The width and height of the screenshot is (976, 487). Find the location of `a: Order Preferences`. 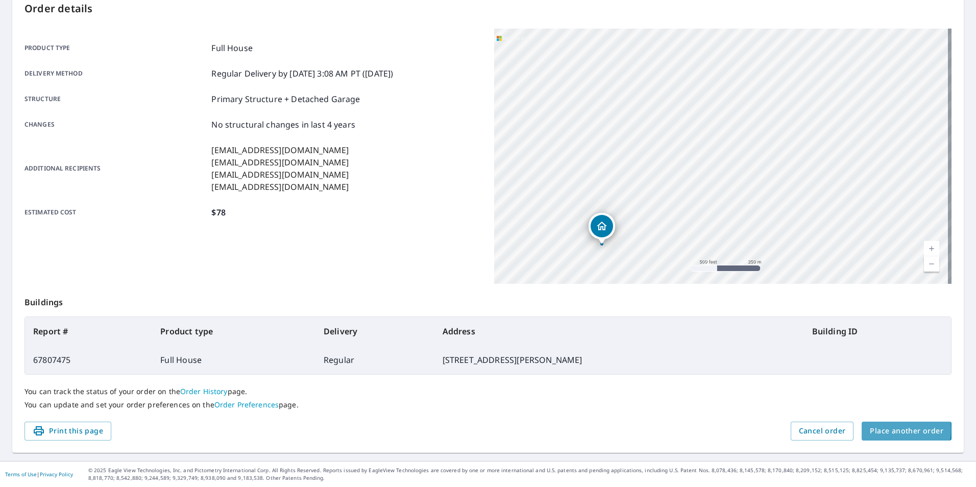

a: Order Preferences is located at coordinates (247, 404).